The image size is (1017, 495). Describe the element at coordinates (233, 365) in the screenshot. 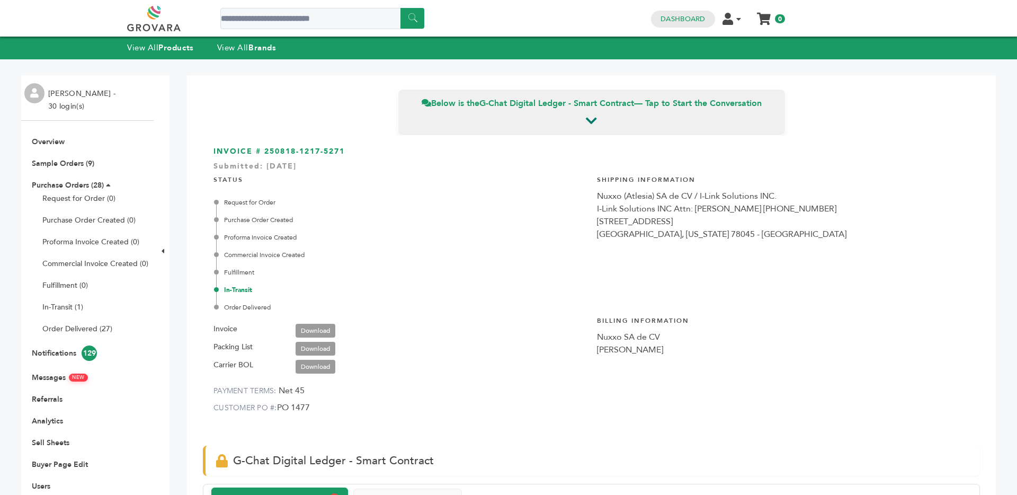

I see `label: Carrier BOL` at that location.